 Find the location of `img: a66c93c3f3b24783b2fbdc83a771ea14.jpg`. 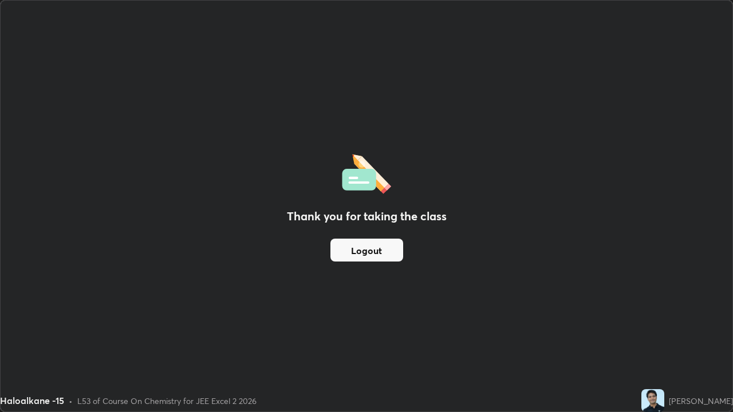

img: a66c93c3f3b24783b2fbdc83a771ea14.jpg is located at coordinates (652, 401).